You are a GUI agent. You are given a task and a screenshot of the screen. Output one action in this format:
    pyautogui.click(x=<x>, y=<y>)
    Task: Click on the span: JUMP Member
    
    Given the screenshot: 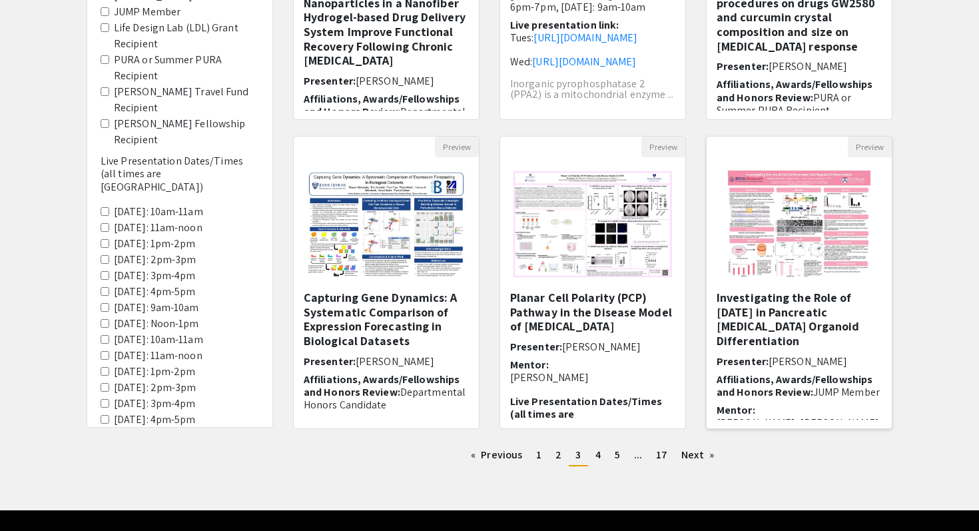 What is the action you would take?
    pyautogui.click(x=846, y=392)
    